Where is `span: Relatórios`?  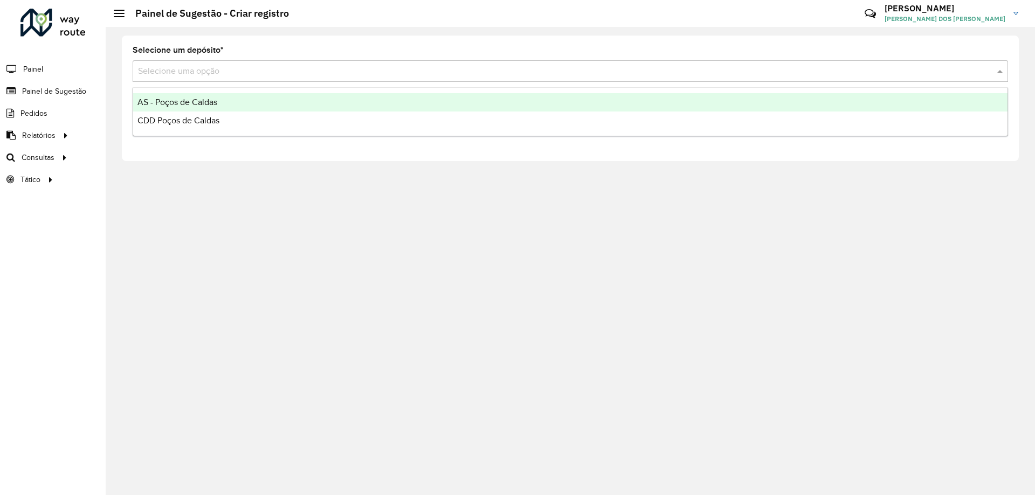 span: Relatórios is located at coordinates (39, 135).